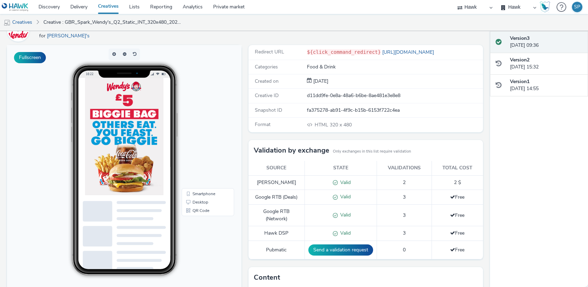  I want to click on span: Categories, so click(266, 67).